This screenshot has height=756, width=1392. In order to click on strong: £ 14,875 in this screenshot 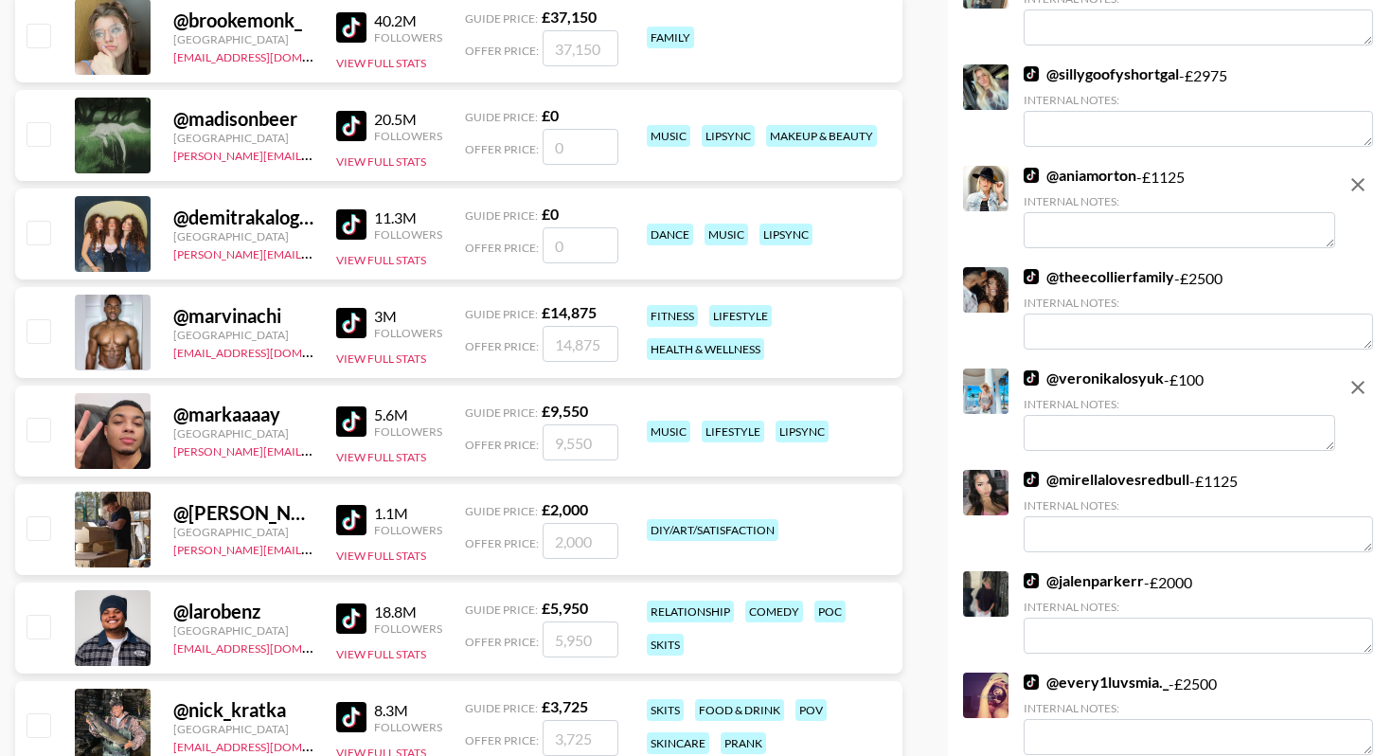, I will do `click(569, 312)`.